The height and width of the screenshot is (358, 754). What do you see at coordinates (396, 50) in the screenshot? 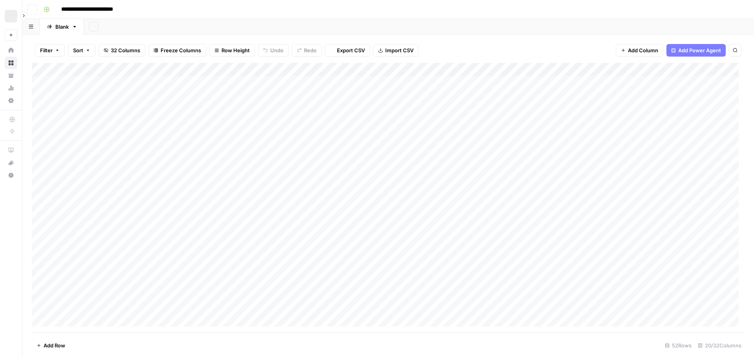
I see `button: Import CSV` at bounding box center [396, 50].